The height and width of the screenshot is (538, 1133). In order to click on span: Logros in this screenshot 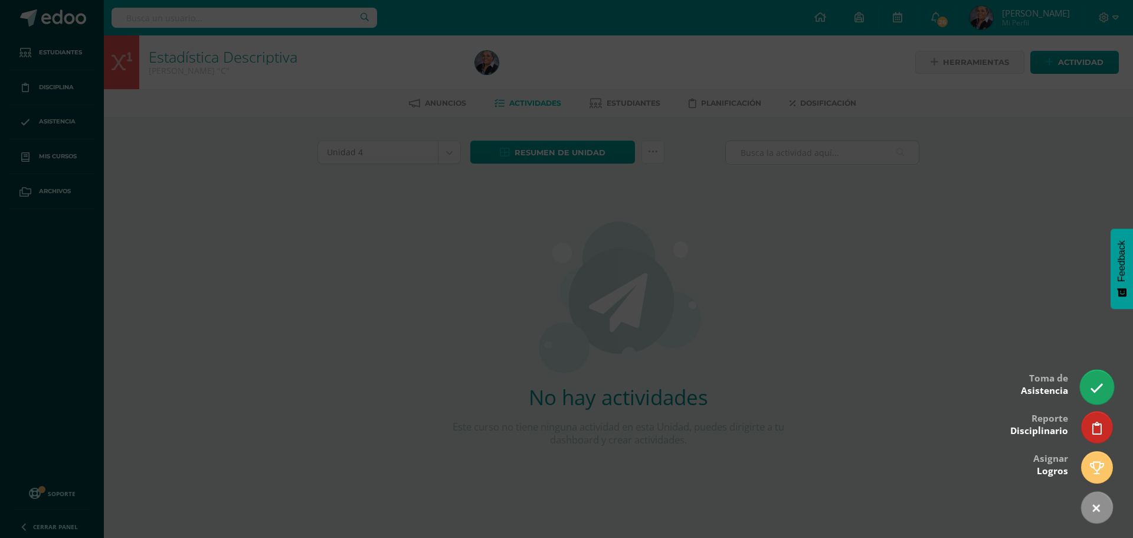, I will do `click(1052, 470)`.